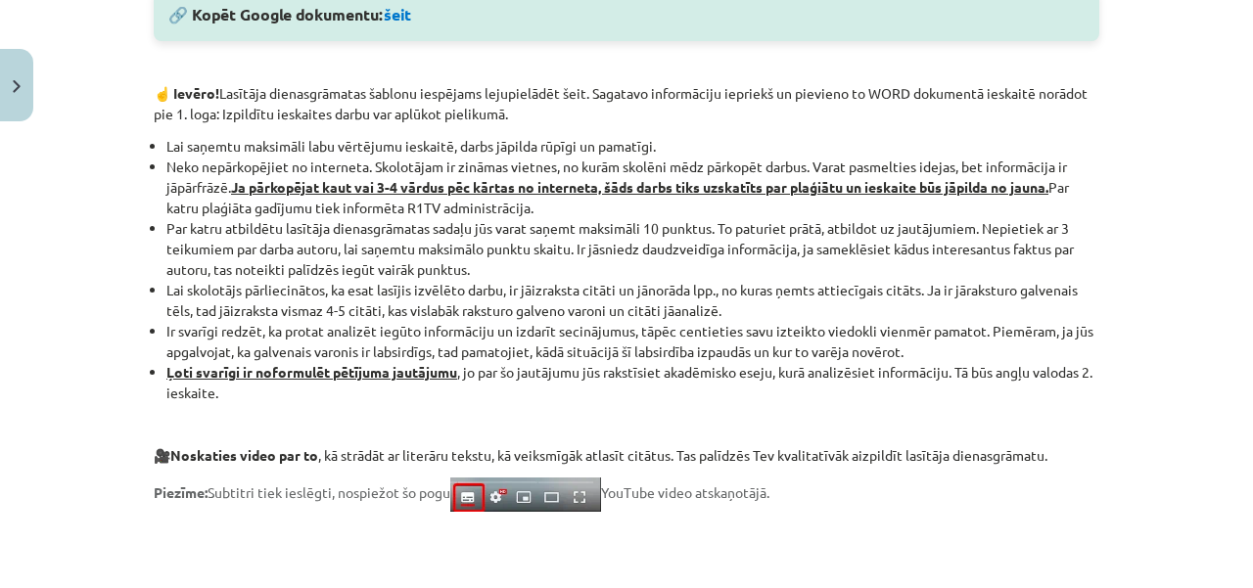 This screenshot has width=1253, height=588. I want to click on li: , jo par šo jautājumu jūs rakstīsiet akadēmisko eseju, kurā analizēsiet informāciju. Tā būs angļu..., so click(632, 383).